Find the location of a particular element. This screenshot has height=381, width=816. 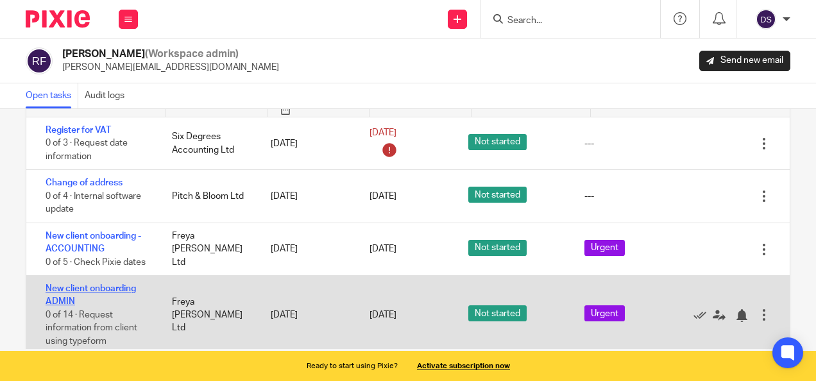

a: New client onboarding - ACCOUNTING is located at coordinates (93, 242).